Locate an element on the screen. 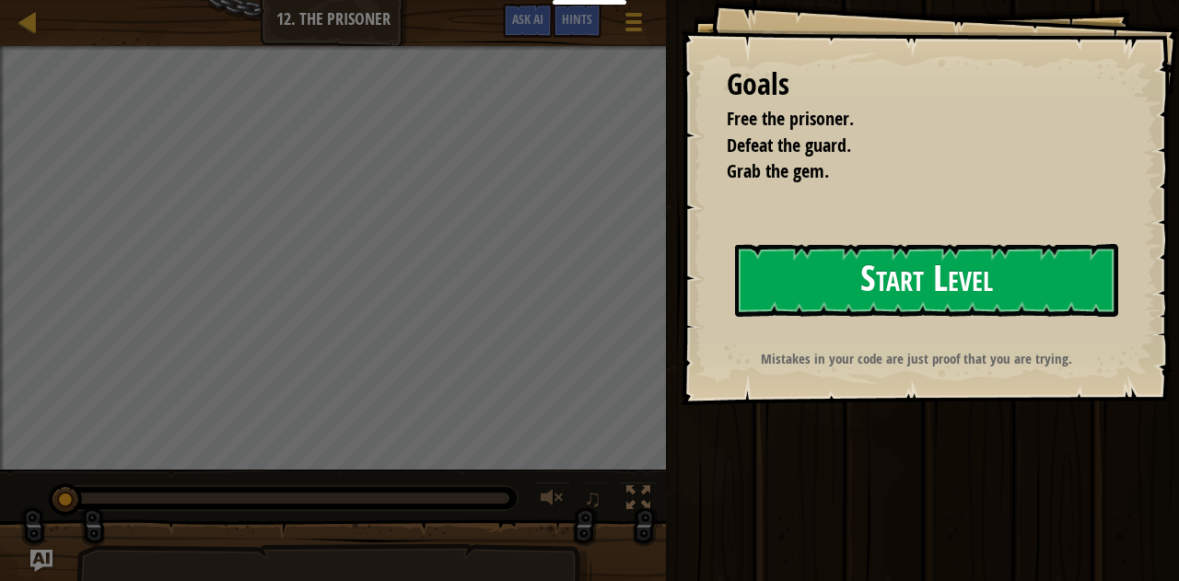 Image resolution: width=1179 pixels, height=581 pixels. li: Grab the gem. is located at coordinates (908, 171).